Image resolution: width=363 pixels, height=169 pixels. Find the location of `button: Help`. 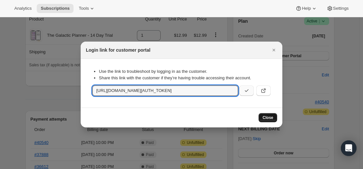

button: Help is located at coordinates (306, 8).